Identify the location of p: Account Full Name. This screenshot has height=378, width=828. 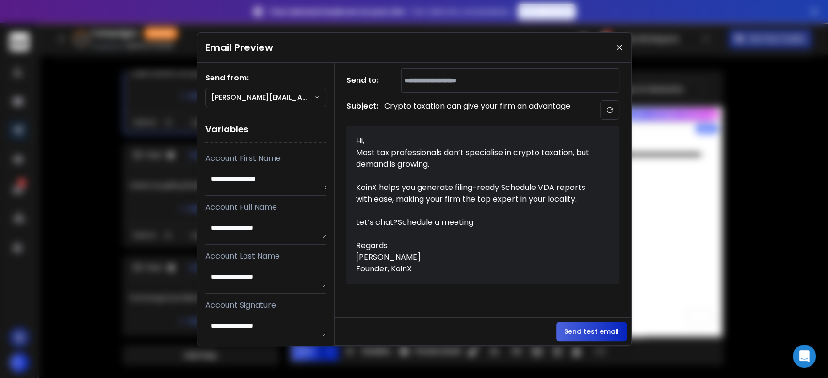
(266, 208).